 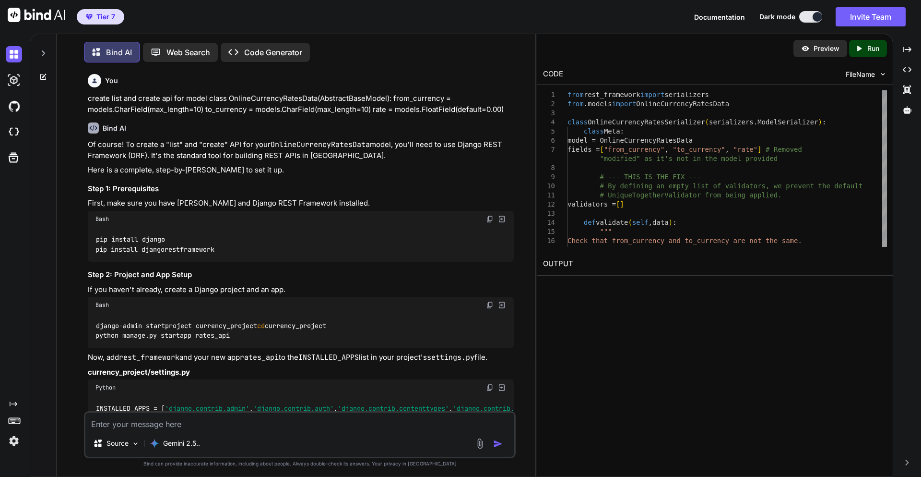 What do you see at coordinates (630, 140) in the screenshot?
I see `span: model = OnlineCurrencyRatesData` at bounding box center [630, 140].